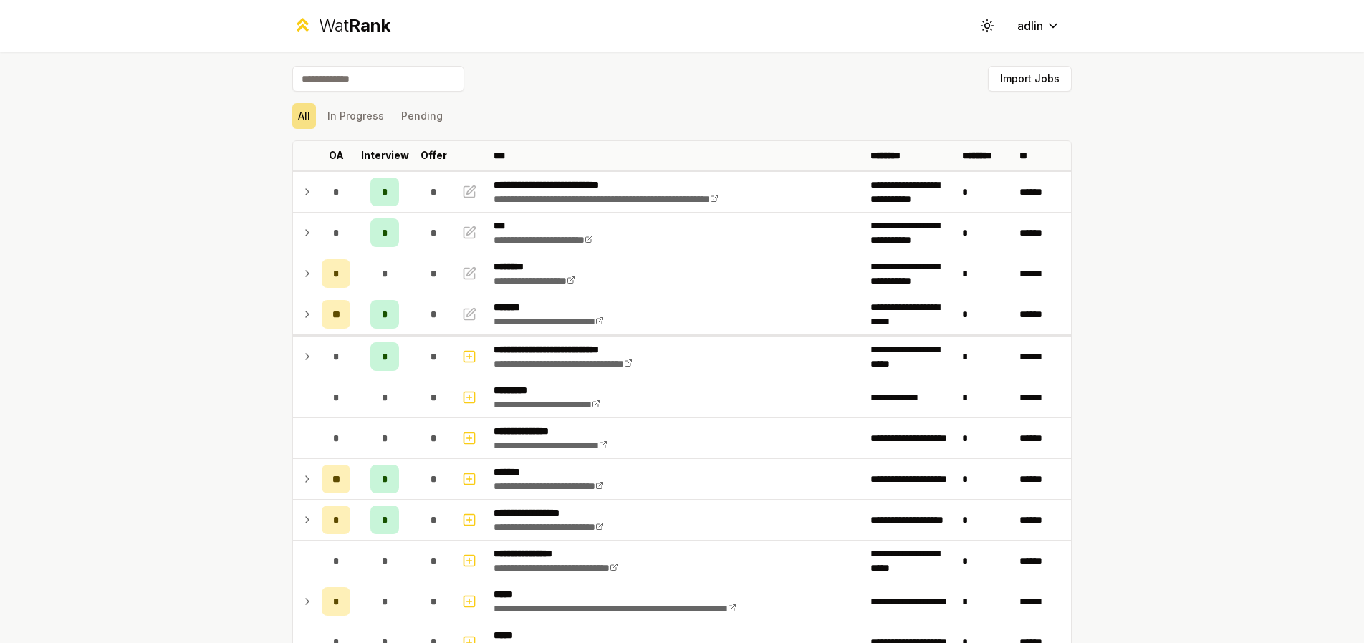  Describe the element at coordinates (355, 116) in the screenshot. I see `button: In Progress` at that location.